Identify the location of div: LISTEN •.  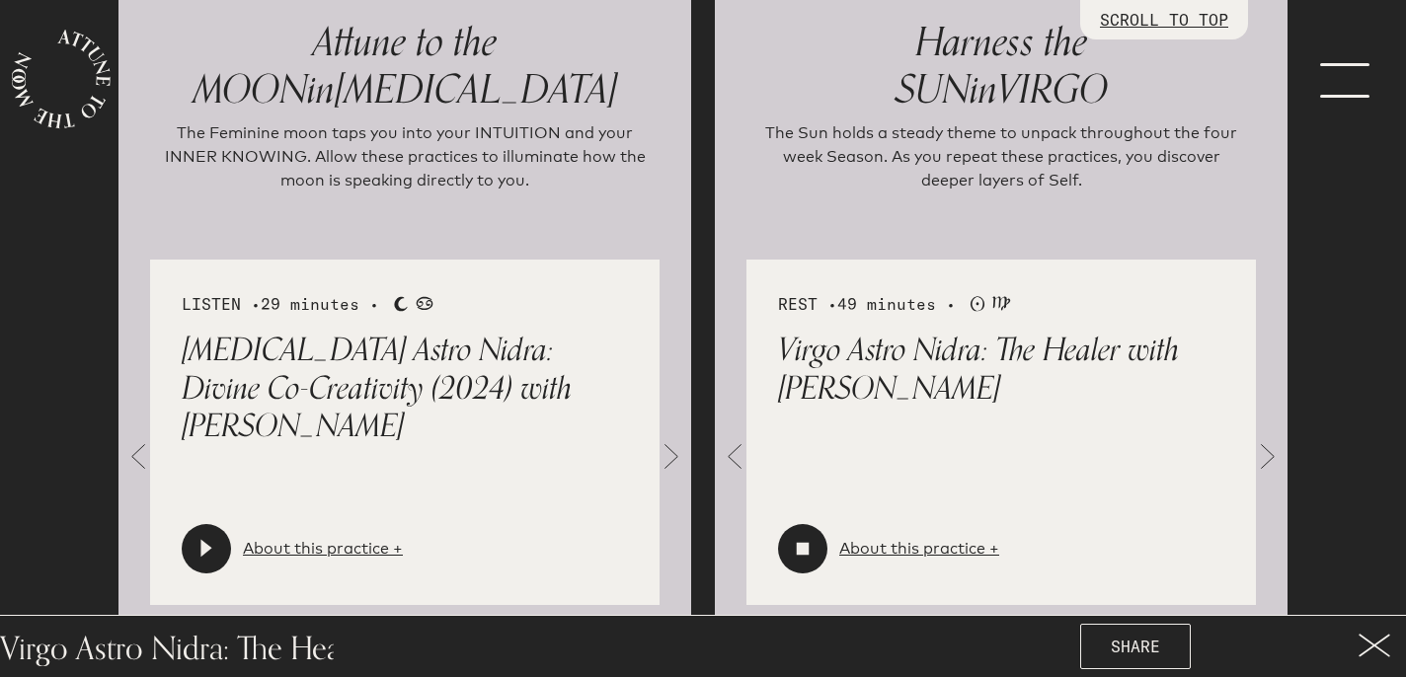
(405, 303).